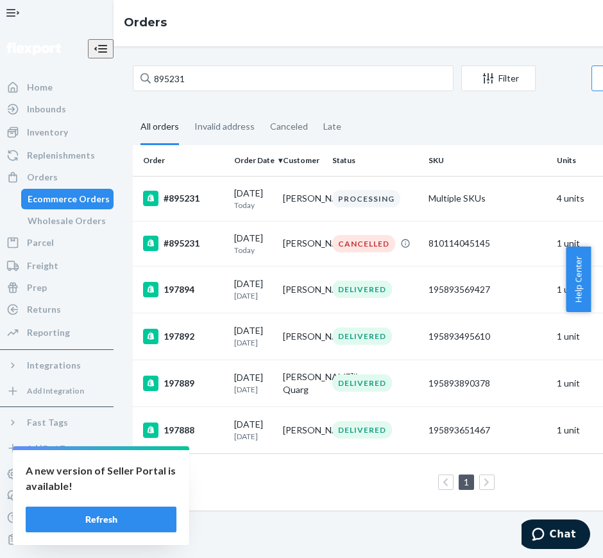 This screenshot has height=558, width=603. I want to click on a: Page 1 is your current page, so click(466, 481).